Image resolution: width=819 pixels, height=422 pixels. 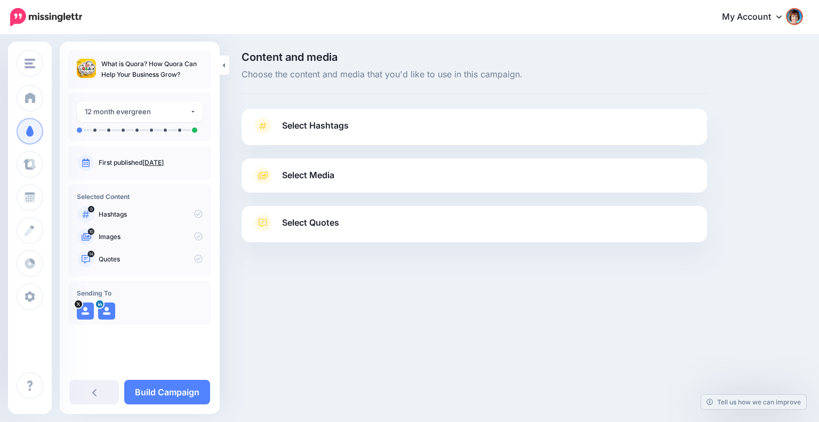 I want to click on p: Hashtags, so click(x=150, y=214).